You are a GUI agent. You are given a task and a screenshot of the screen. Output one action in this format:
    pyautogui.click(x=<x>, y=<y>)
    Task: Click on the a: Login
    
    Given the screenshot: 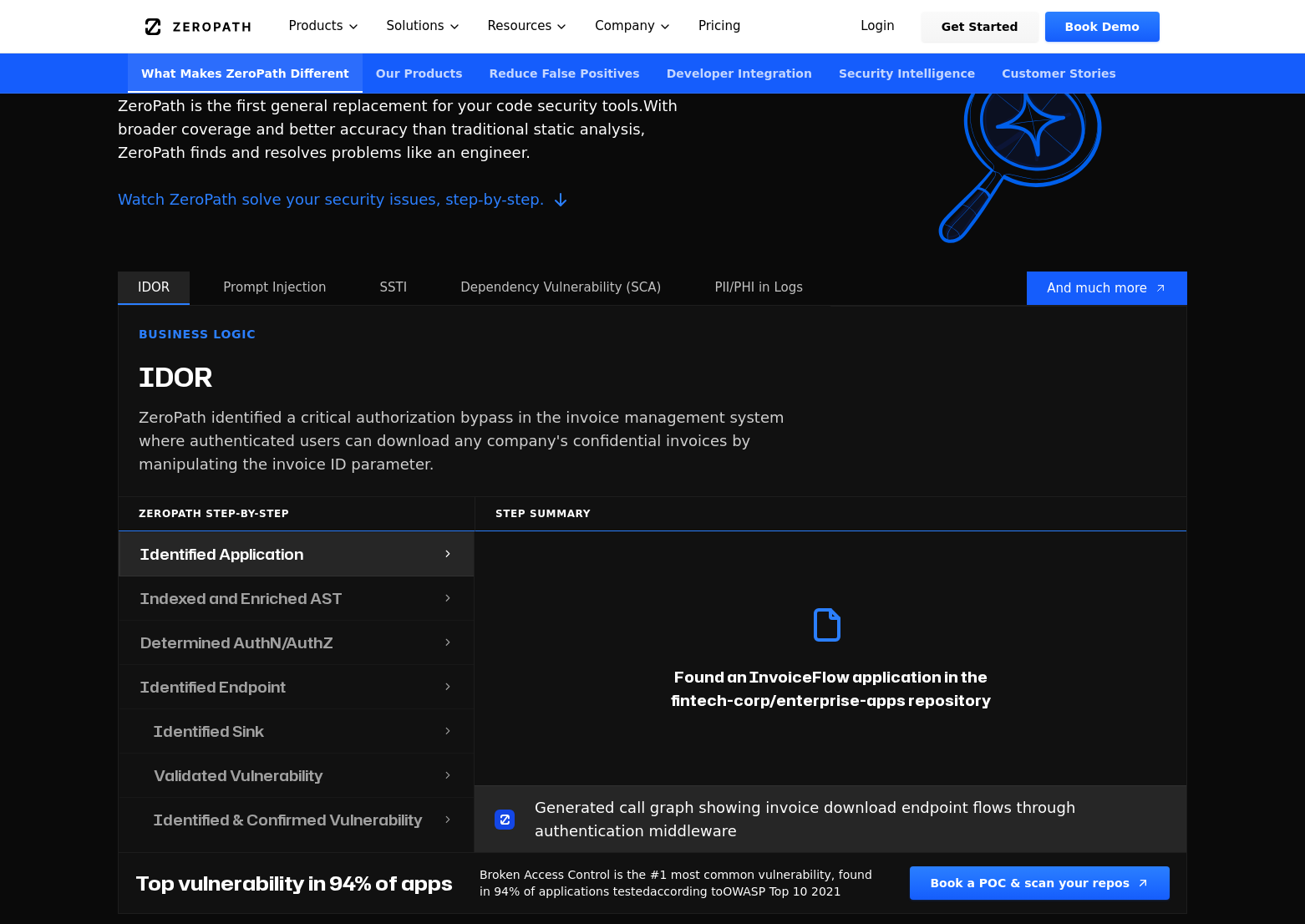 What is the action you would take?
    pyautogui.click(x=877, y=27)
    